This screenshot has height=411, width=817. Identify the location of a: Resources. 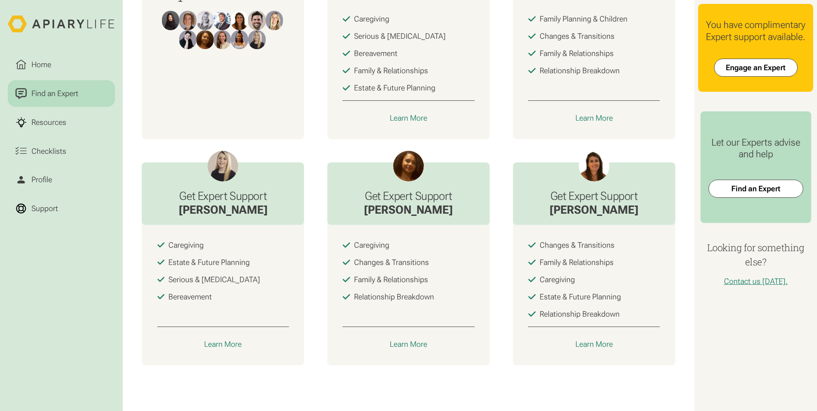
(61, 122).